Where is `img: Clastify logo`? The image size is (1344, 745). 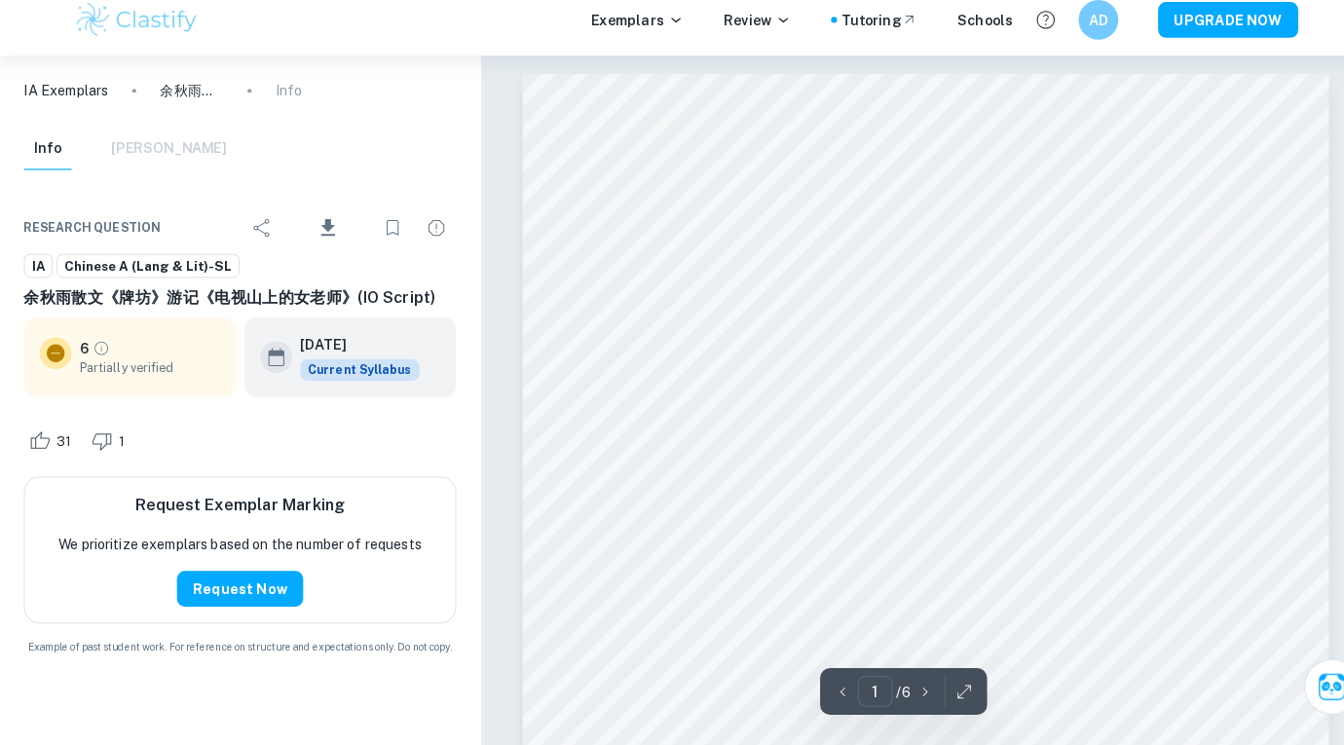 img: Clastify logo is located at coordinates (133, 35).